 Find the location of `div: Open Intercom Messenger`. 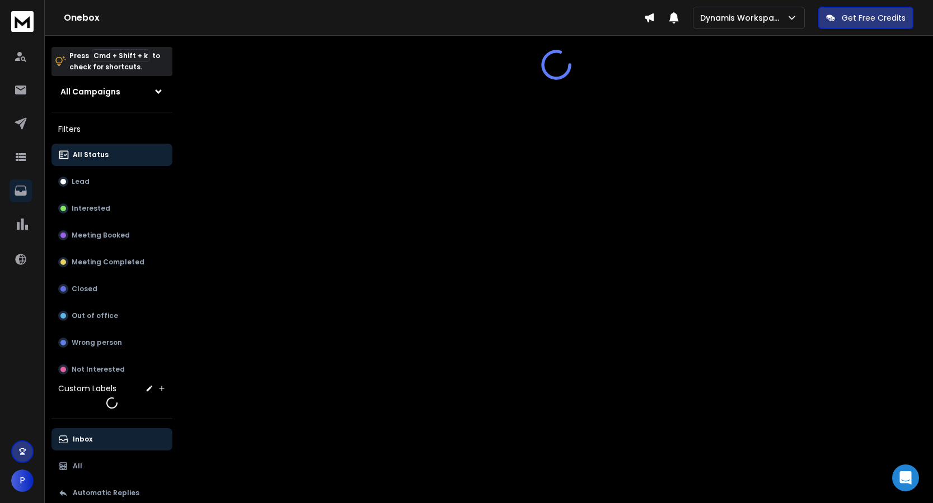

div: Open Intercom Messenger is located at coordinates (905, 478).